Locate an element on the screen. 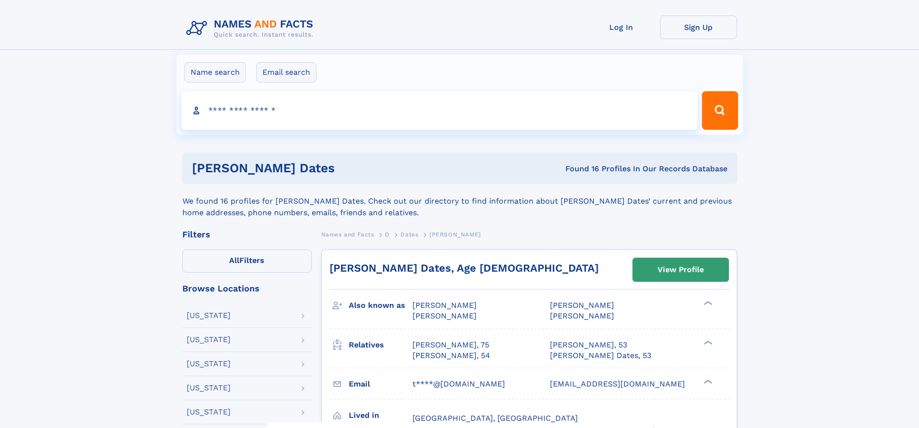  h3: Also known as is located at coordinates (381, 305).